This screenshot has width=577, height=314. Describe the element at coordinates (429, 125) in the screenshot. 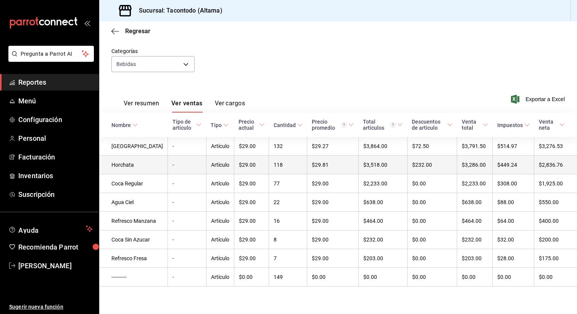

I see `div: Descuentos de artículo` at that location.